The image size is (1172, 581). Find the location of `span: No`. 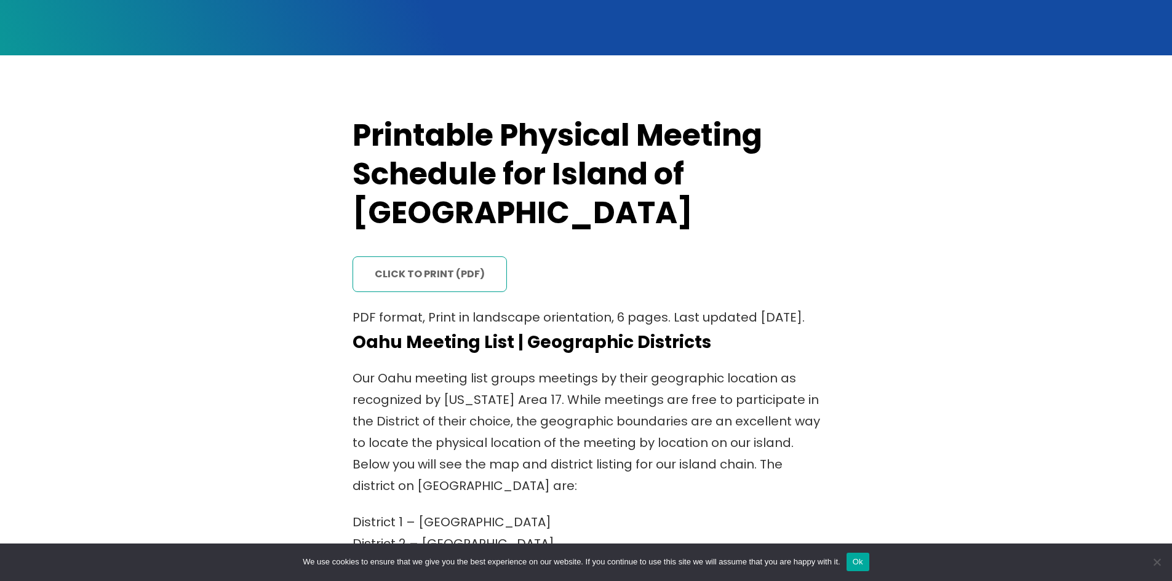

span: No is located at coordinates (1157, 562).